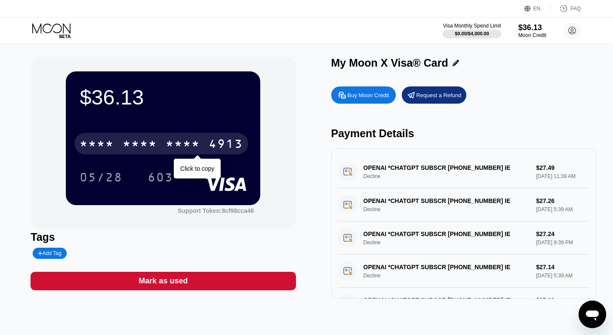 The height and width of the screenshot is (335, 613). Describe the element at coordinates (471, 26) in the screenshot. I see `div: Visa Monthly Spend Limit` at that location.